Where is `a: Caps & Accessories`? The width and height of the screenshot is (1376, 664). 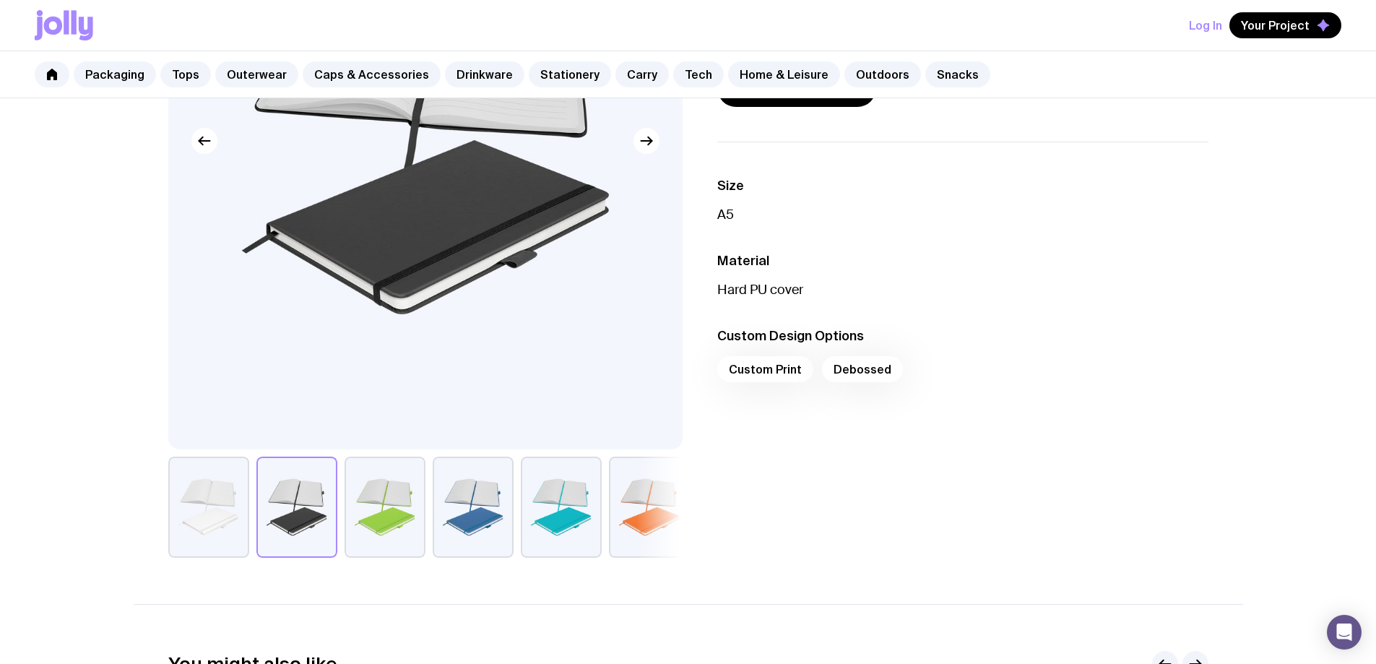 a: Caps & Accessories is located at coordinates (371, 74).